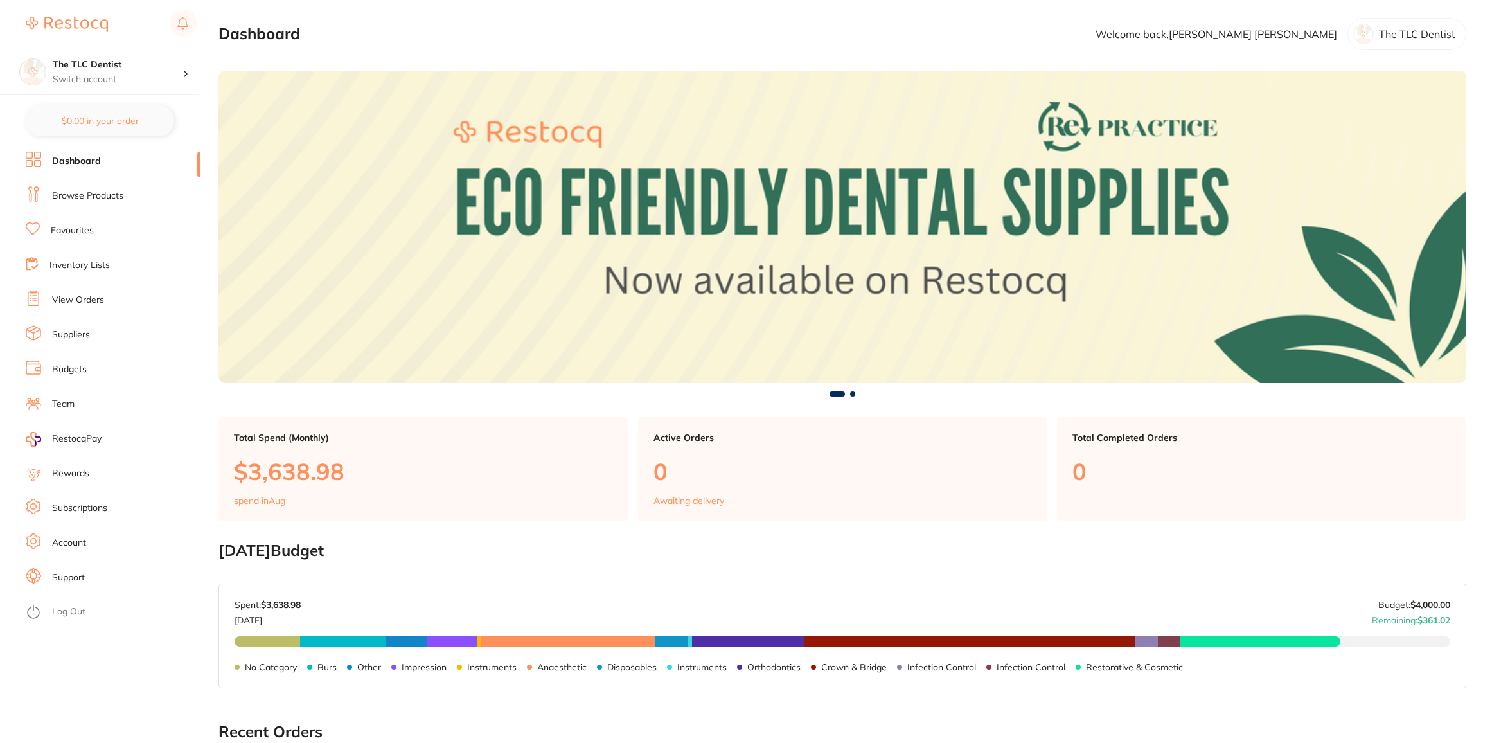 This screenshot has width=1492, height=743. I want to click on a: Team, so click(63, 404).